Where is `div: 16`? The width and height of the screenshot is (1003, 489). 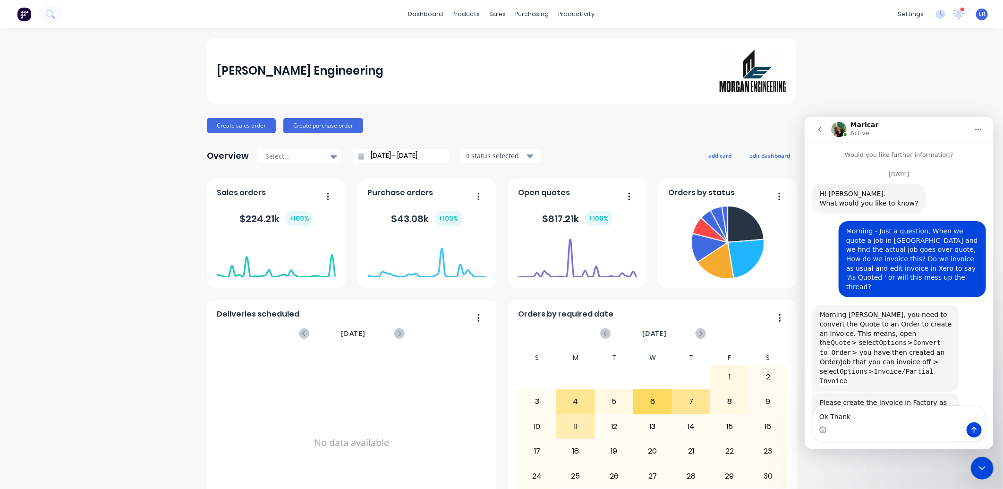
div: 16 is located at coordinates (768, 426).